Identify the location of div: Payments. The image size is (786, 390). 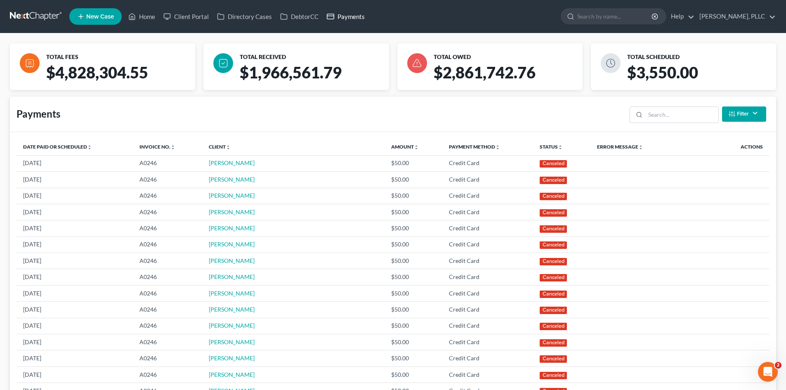
(38, 114).